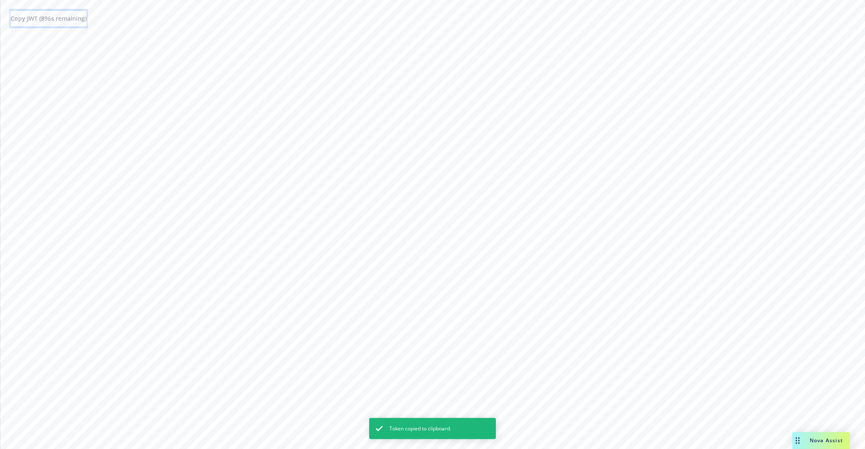 This screenshot has width=865, height=449. Describe the element at coordinates (826, 440) in the screenshot. I see `span: Nova Assist` at that location.